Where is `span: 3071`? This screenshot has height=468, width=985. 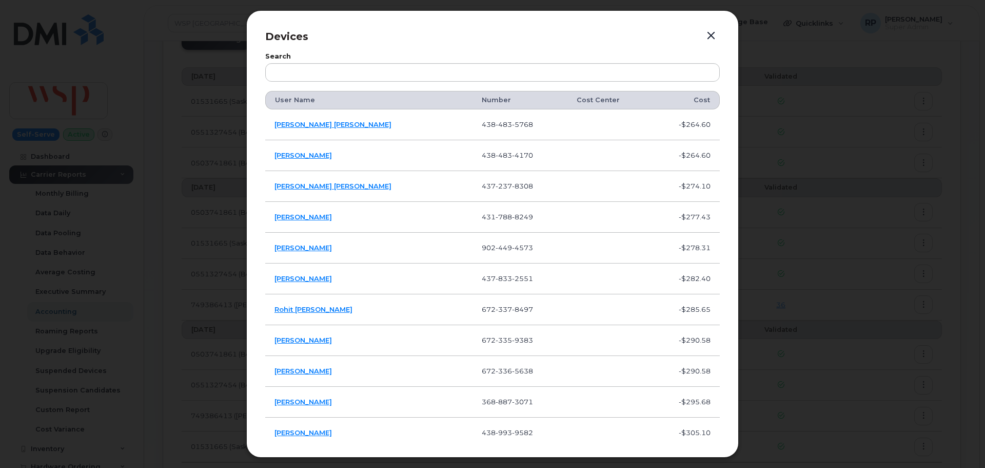 span: 3071 is located at coordinates (522, 401).